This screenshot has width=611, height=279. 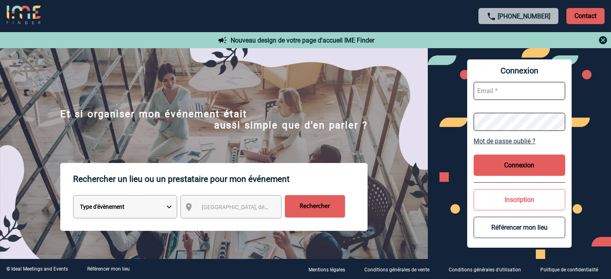 What do you see at coordinates (37, 269) in the screenshot?
I see `div: © Ideal Meetings and Events` at bounding box center [37, 269].